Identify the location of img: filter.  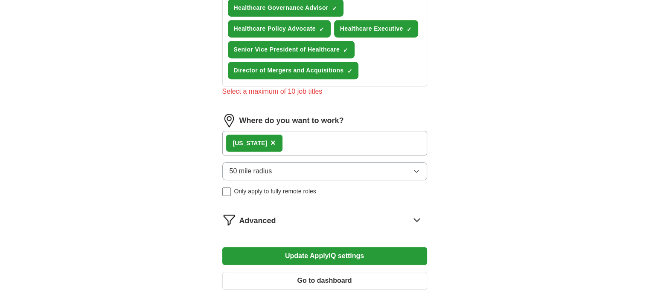
(229, 220).